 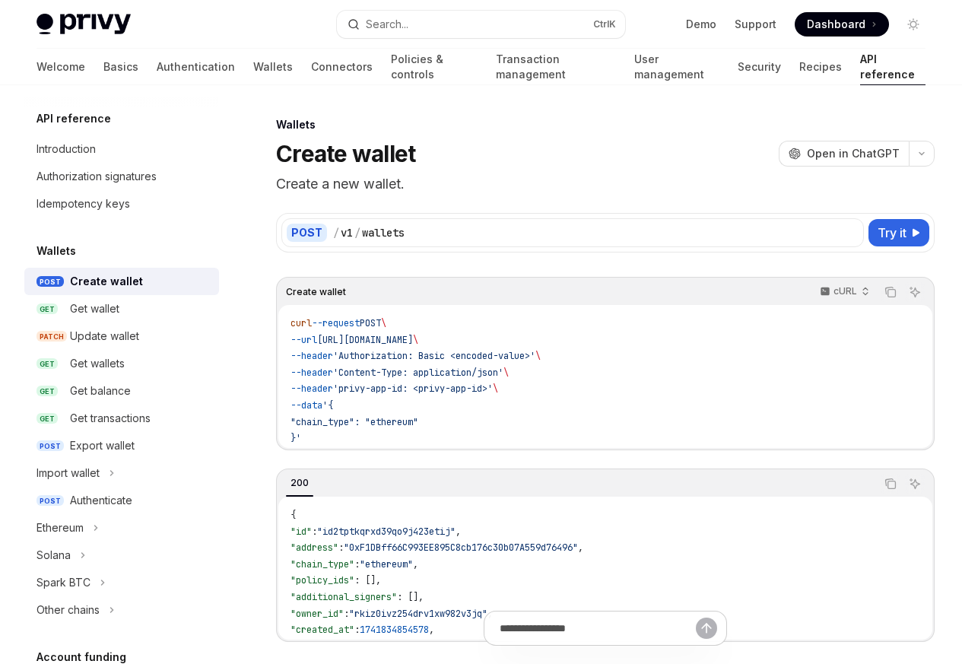 What do you see at coordinates (110, 418) in the screenshot?
I see `div: Get transactions` at bounding box center [110, 418].